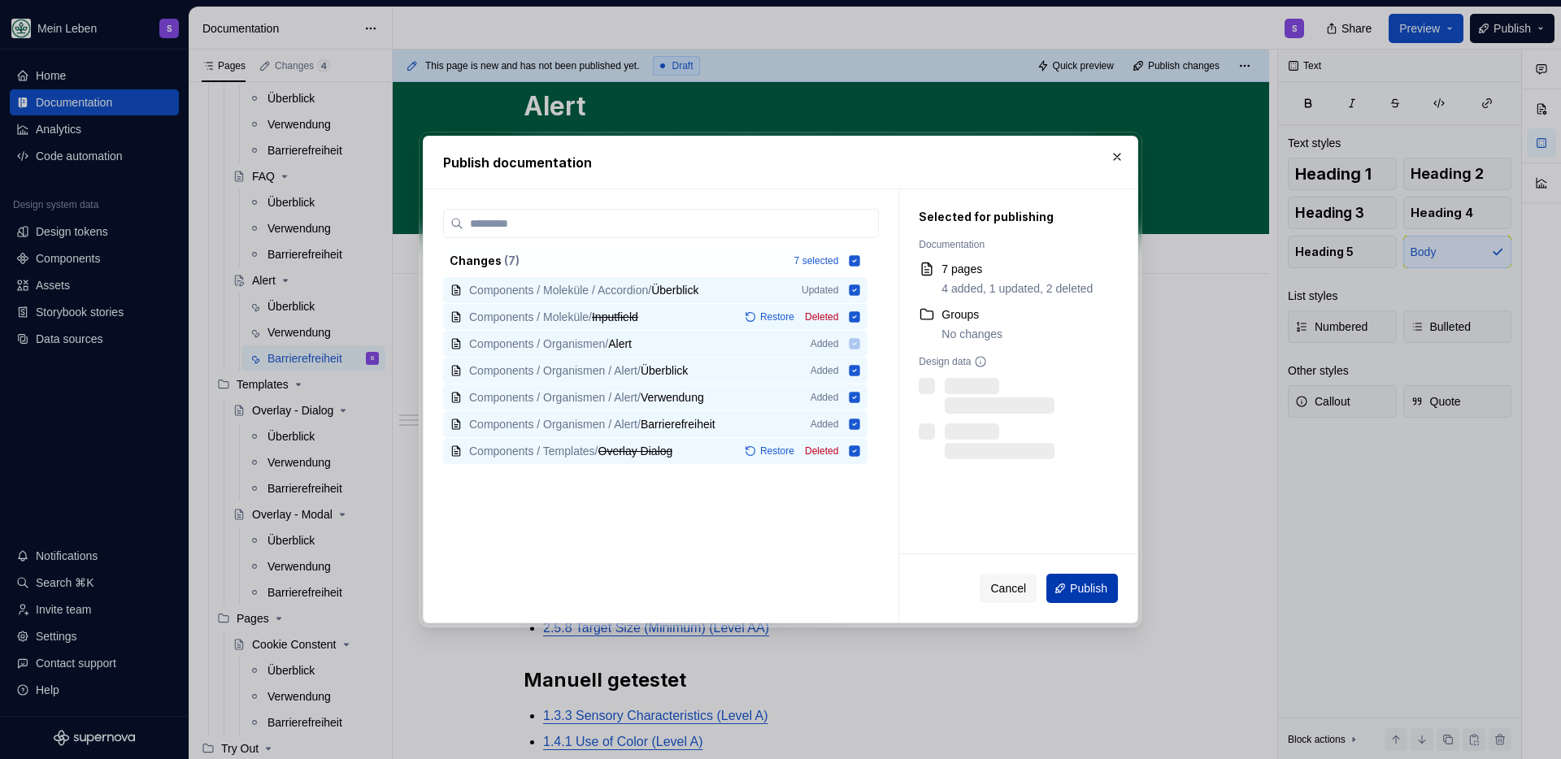 This screenshot has height=759, width=1561. I want to click on div: 7 pages, so click(1017, 269).